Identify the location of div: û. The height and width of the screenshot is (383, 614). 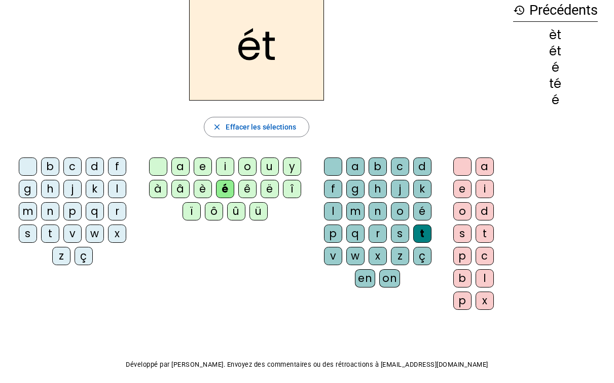
(236, 211).